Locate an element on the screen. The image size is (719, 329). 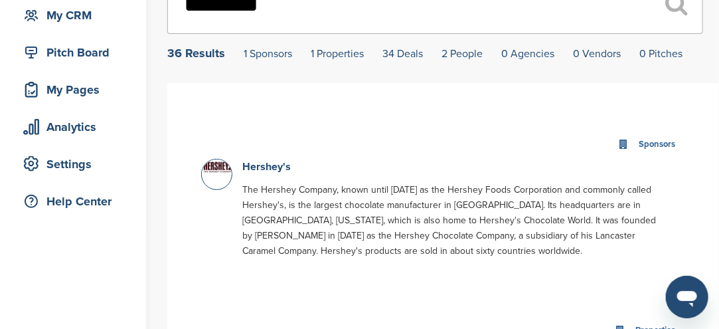
div: My Pages is located at coordinates (76, 90).